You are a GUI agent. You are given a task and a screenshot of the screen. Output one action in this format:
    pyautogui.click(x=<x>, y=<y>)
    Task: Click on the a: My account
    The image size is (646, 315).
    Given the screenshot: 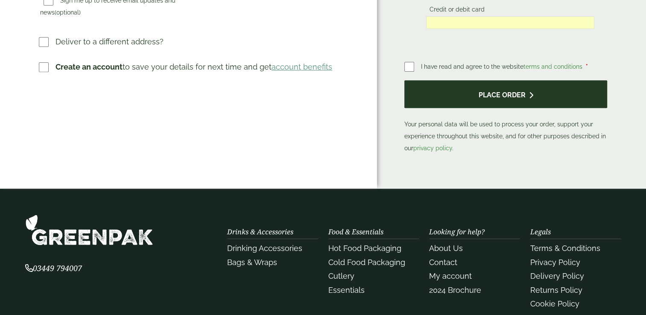 What is the action you would take?
    pyautogui.click(x=451, y=276)
    